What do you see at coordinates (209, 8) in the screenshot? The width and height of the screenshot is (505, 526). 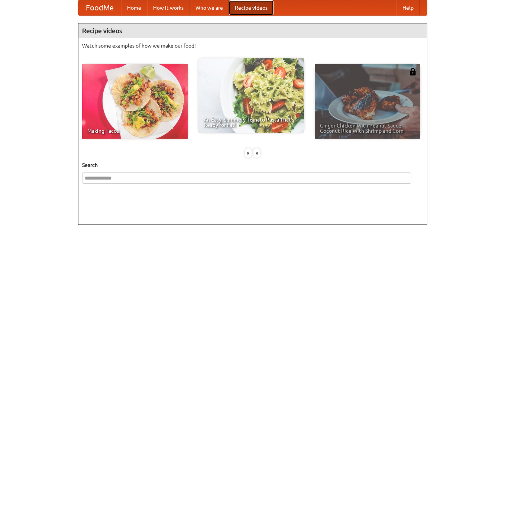 I see `a: Who we are` at bounding box center [209, 8].